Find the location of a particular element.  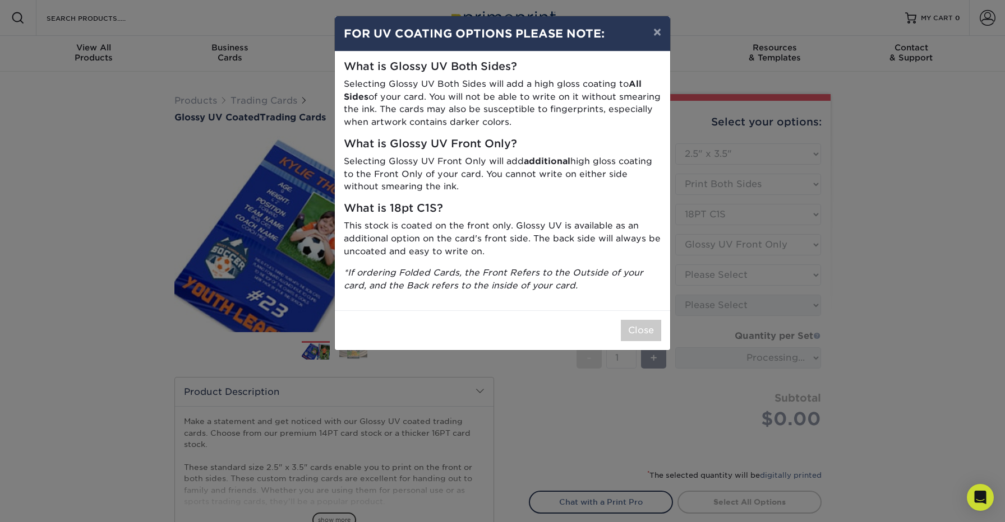

h4: FOR UV COATING OPTIONS PLEASE NOTE: is located at coordinates (502, 34).